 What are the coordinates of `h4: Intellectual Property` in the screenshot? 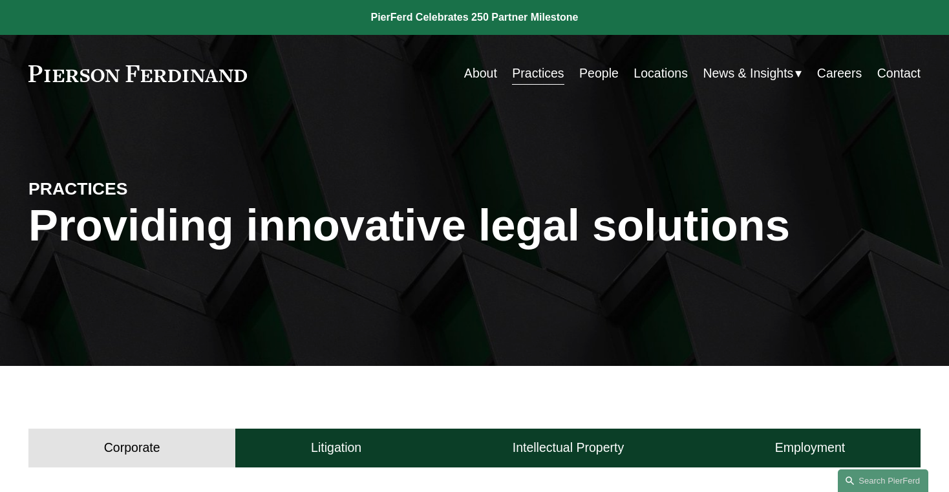 It's located at (568, 447).